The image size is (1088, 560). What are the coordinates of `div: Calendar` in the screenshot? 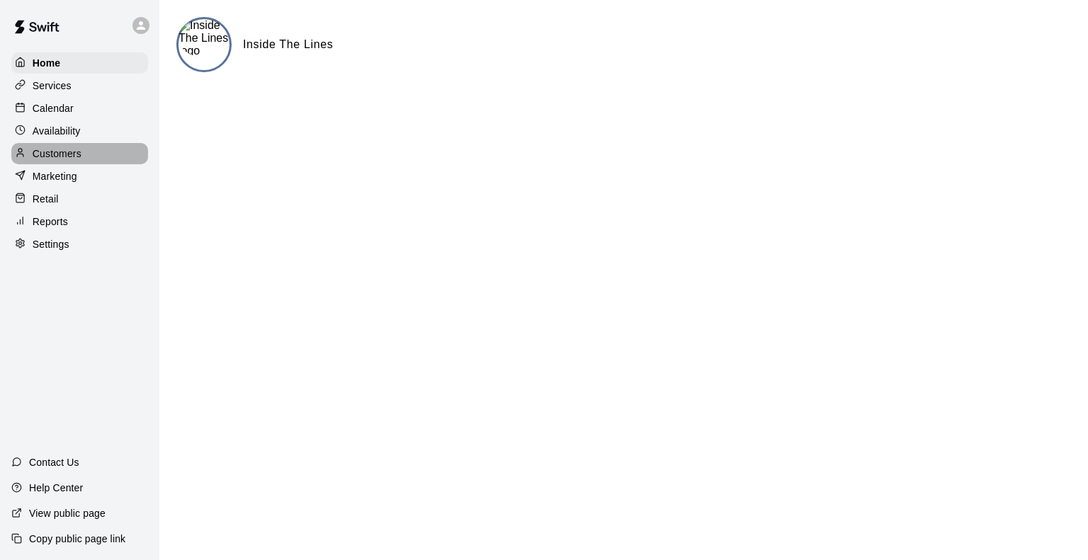 It's located at (79, 108).